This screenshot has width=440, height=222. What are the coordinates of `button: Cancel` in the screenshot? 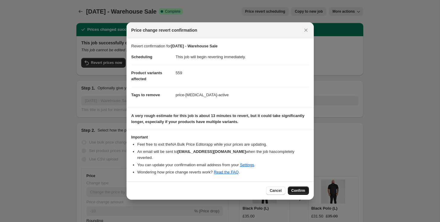 It's located at (275, 191).